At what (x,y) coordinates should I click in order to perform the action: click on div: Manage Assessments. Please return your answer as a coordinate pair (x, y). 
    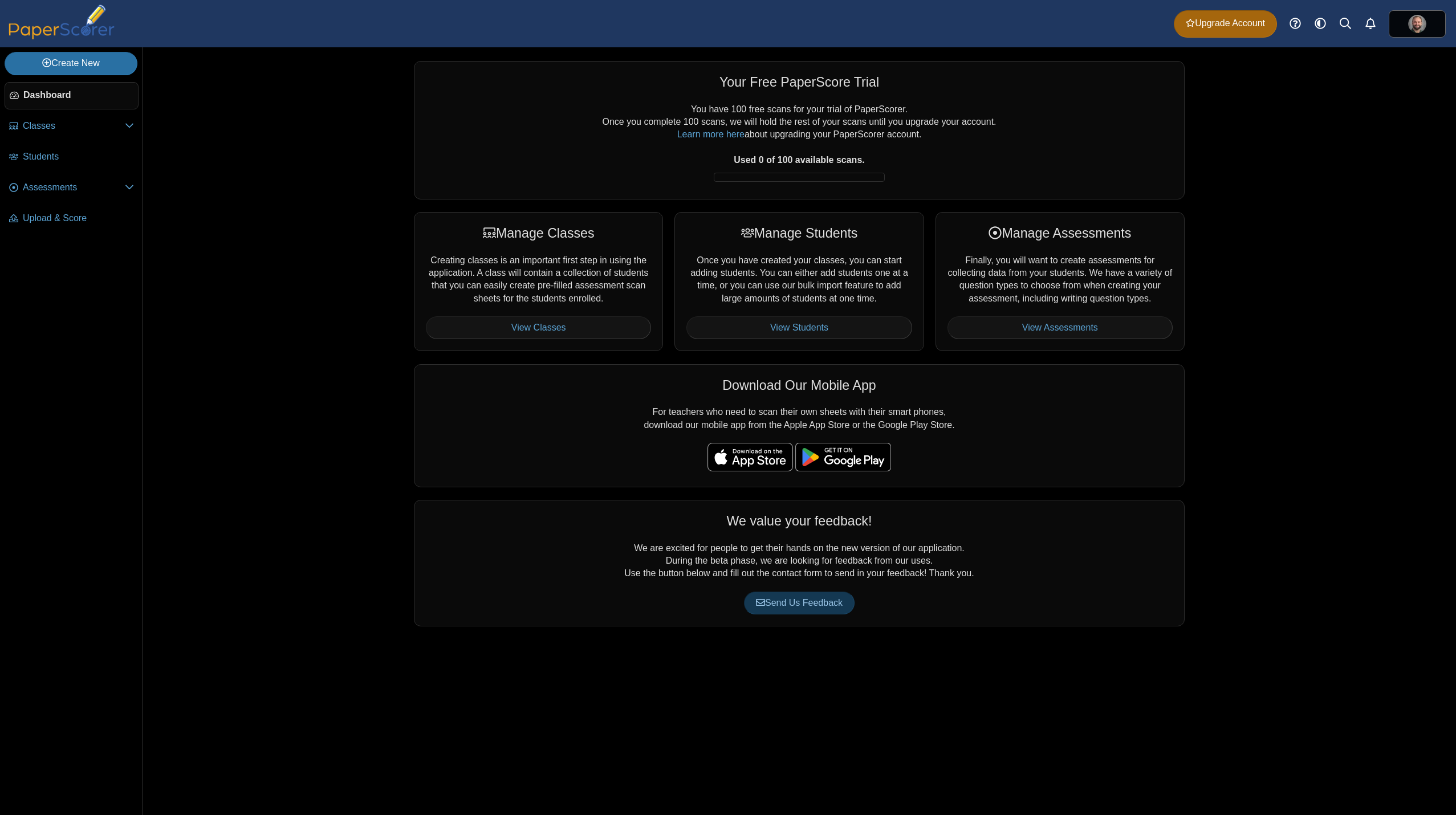
    Looking at the image, I should click on (1060, 233).